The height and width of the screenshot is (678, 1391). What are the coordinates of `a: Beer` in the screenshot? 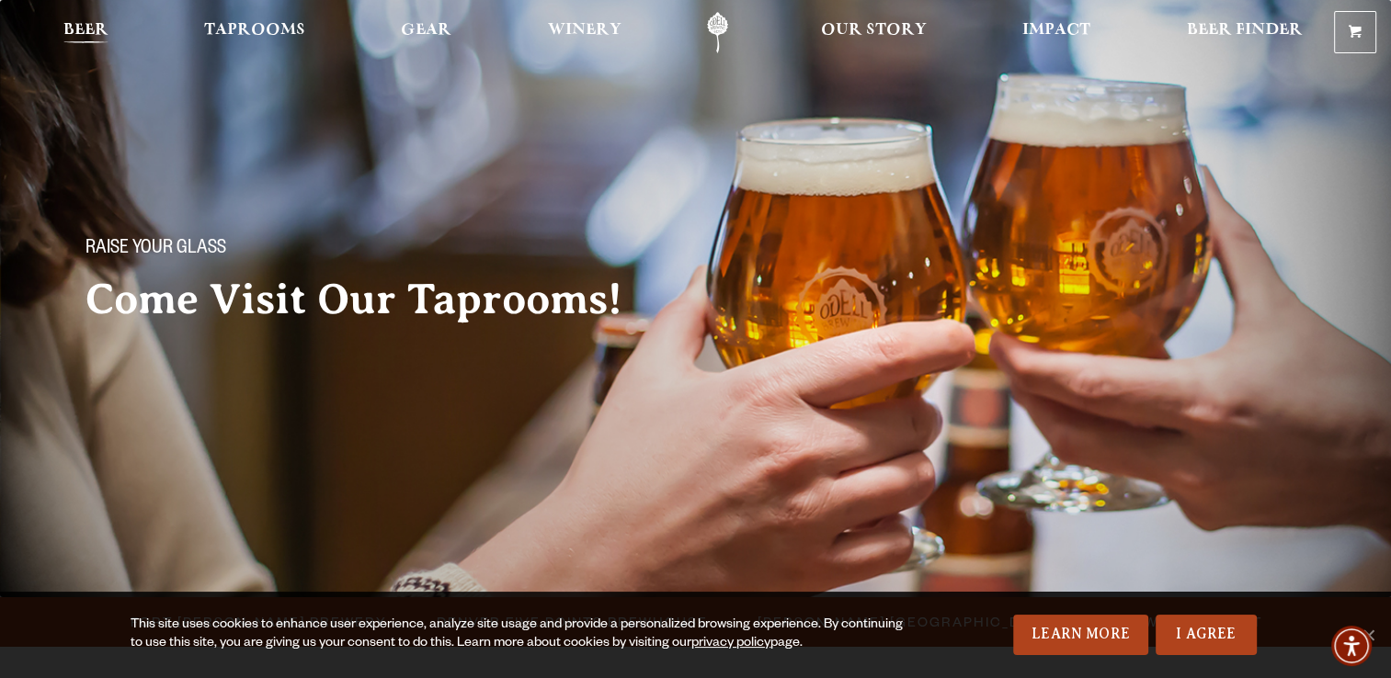 It's located at (85, 32).